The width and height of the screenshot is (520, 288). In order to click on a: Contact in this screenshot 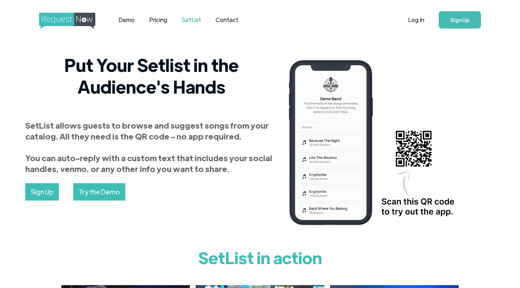, I will do `click(227, 20)`.